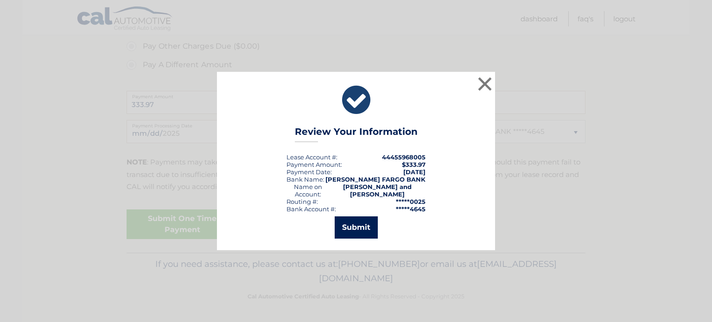 Image resolution: width=712 pixels, height=322 pixels. Describe the element at coordinates (311, 209) in the screenshot. I see `div: Bank Account #:` at that location.